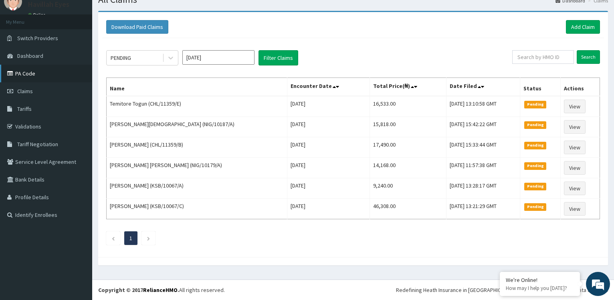  What do you see at coordinates (148, 238) in the screenshot?
I see `a: Next page` at bounding box center [148, 238].